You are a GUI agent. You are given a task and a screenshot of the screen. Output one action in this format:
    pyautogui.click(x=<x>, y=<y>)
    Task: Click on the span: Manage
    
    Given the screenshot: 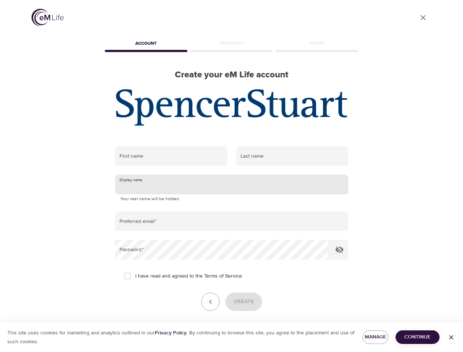 What is the action you would take?
    pyautogui.click(x=376, y=337)
    